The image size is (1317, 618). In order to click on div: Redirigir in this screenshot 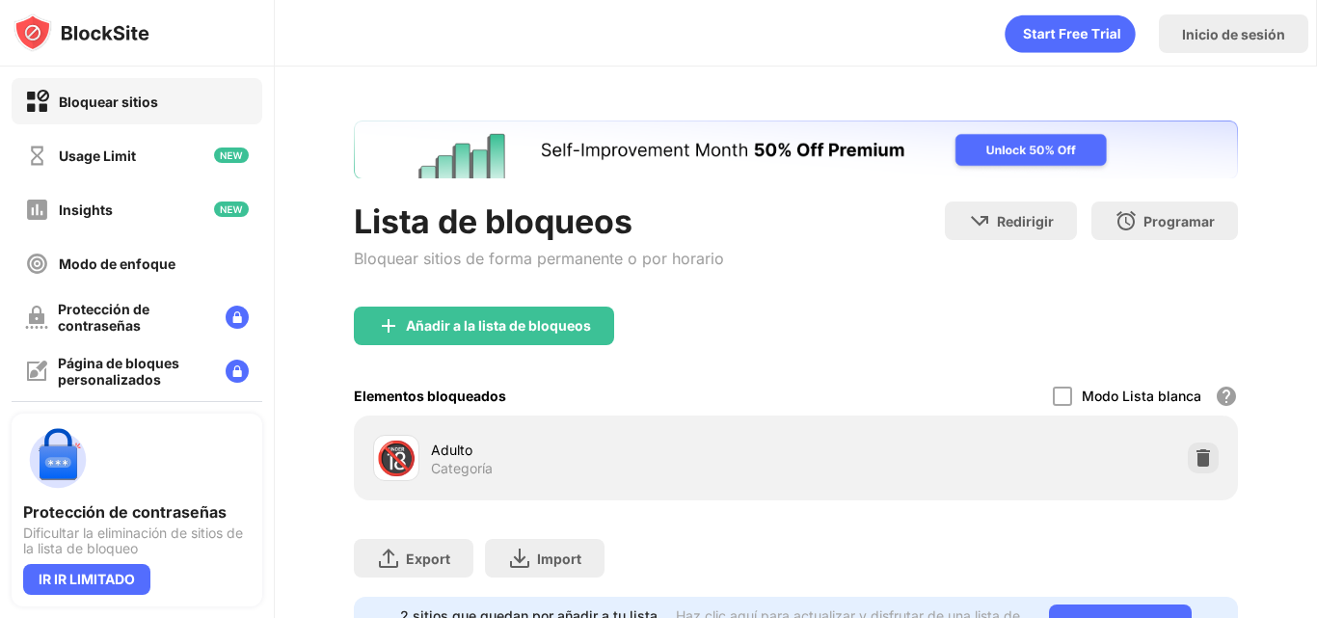, I will do `click(1025, 221)`.